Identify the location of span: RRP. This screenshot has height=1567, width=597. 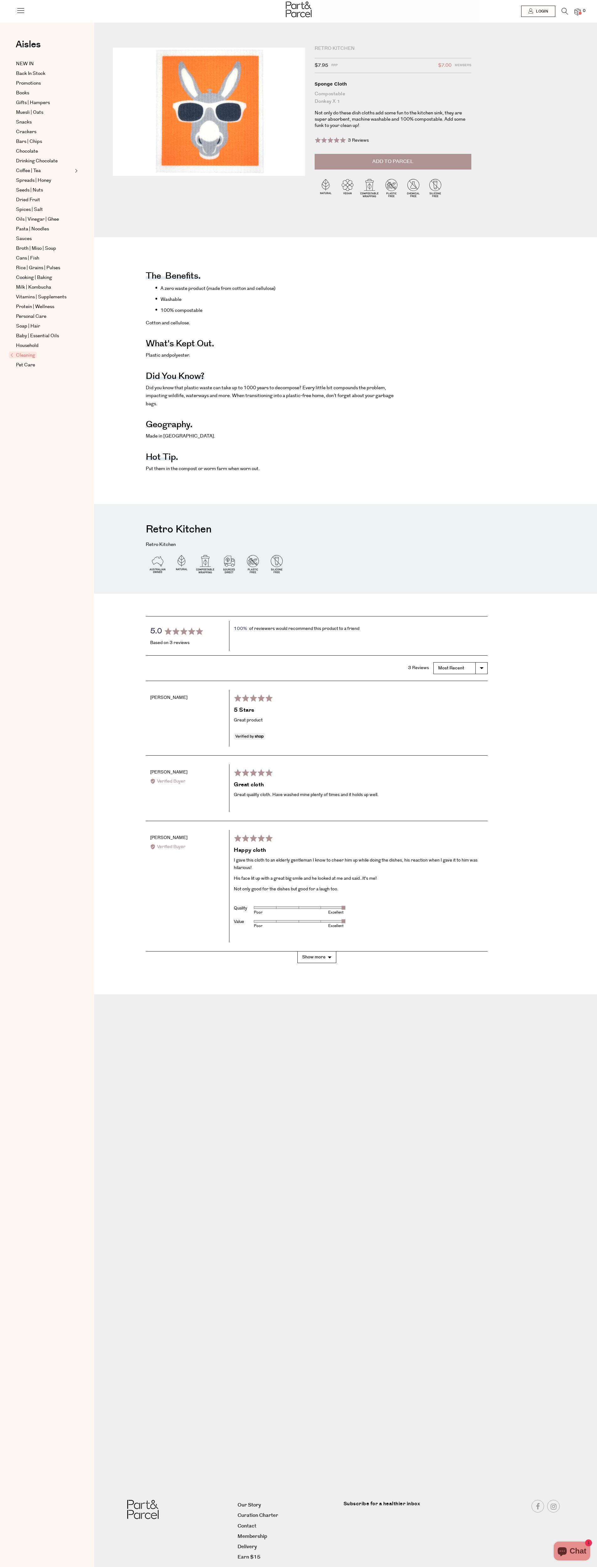
(334, 66).